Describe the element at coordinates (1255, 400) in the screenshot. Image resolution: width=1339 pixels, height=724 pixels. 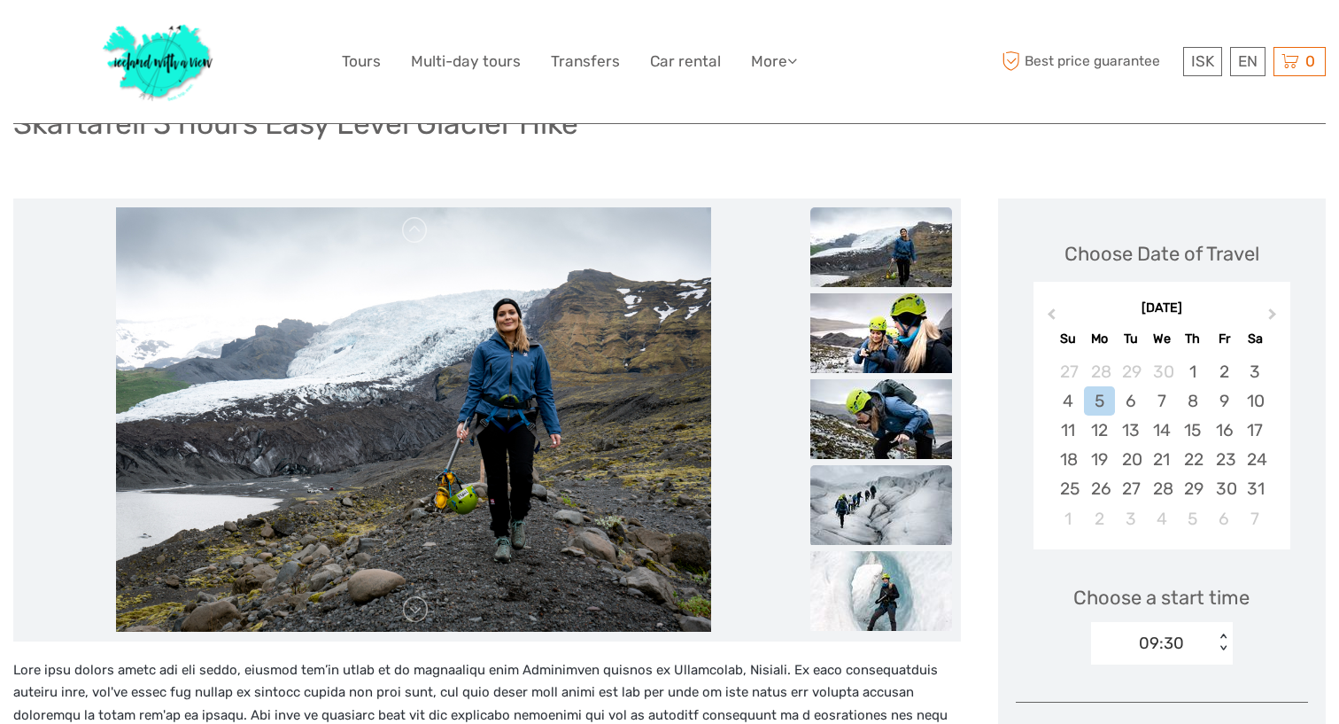
I see `div: Choose Saturday, October 10th, 2026` at that location.